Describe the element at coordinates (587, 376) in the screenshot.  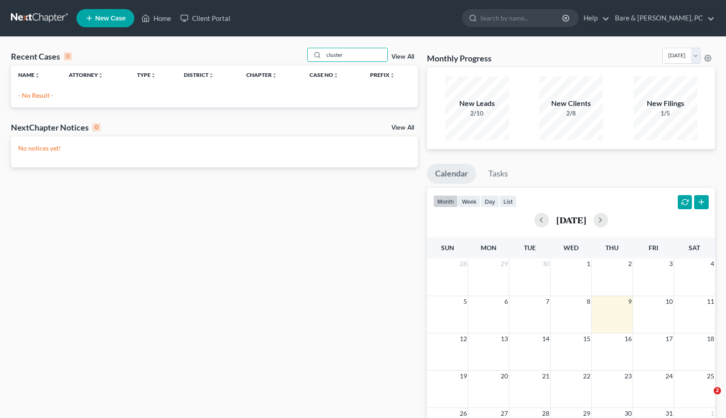
I see `span: 22` at that location.